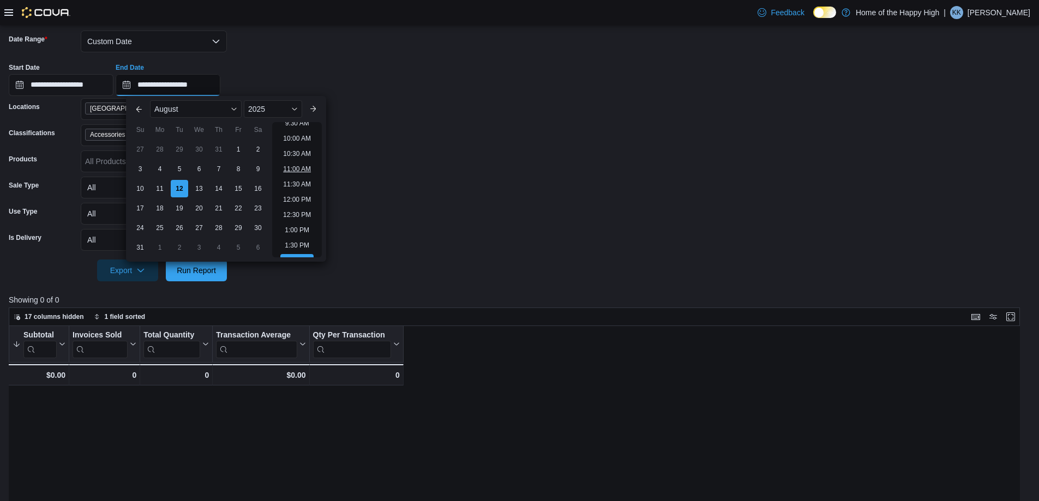 The image size is (1039, 501). I want to click on div: day-1, so click(238, 149).